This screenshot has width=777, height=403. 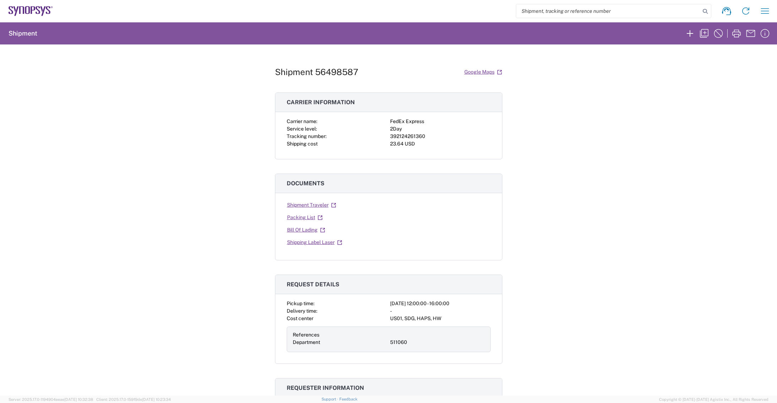 I want to click on div: 2Day, so click(x=440, y=129).